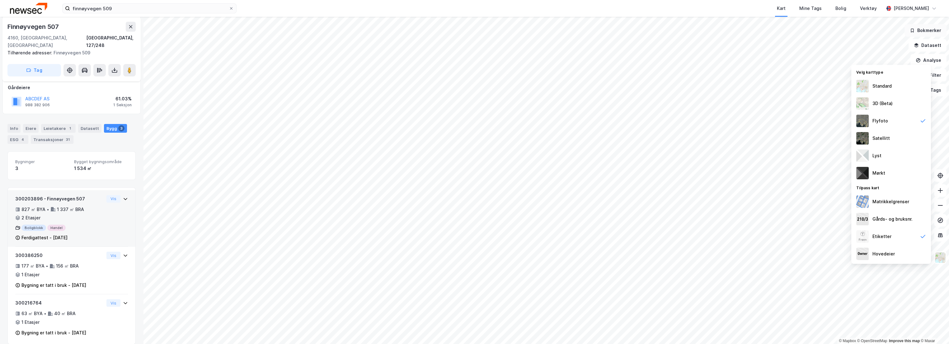  I want to click on div: 31, so click(68, 140).